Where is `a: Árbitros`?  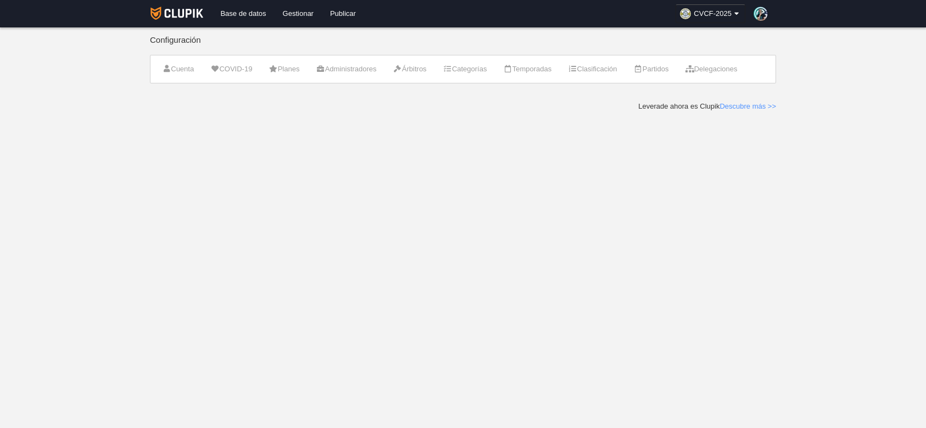 a: Árbitros is located at coordinates (410, 69).